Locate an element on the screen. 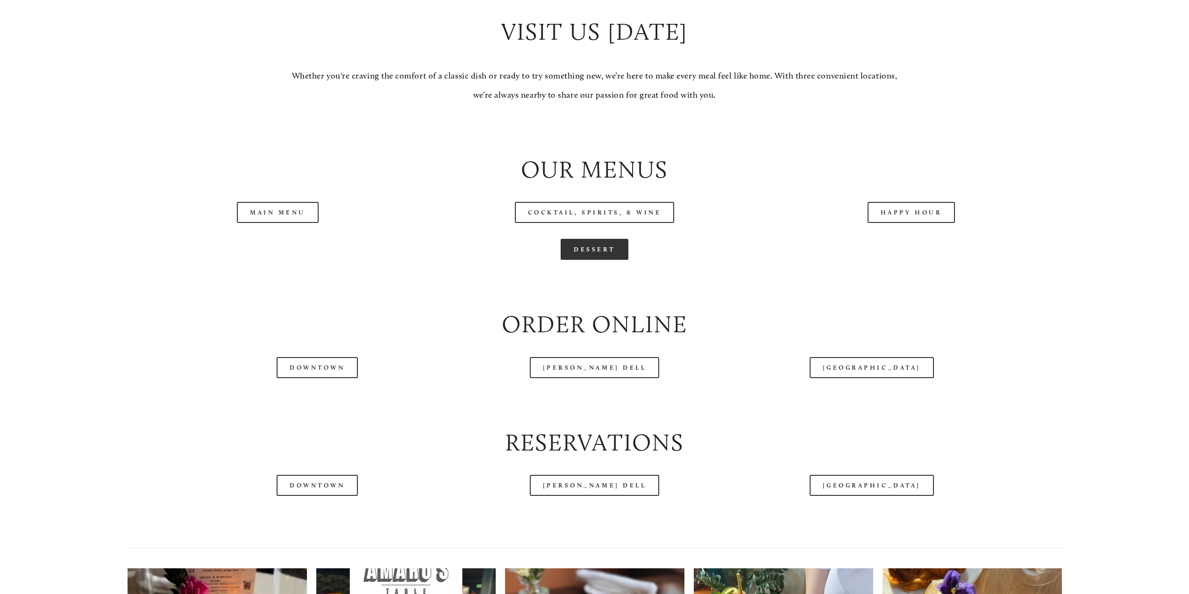 This screenshot has width=1189, height=594. h2: Reservations is located at coordinates (595, 442).